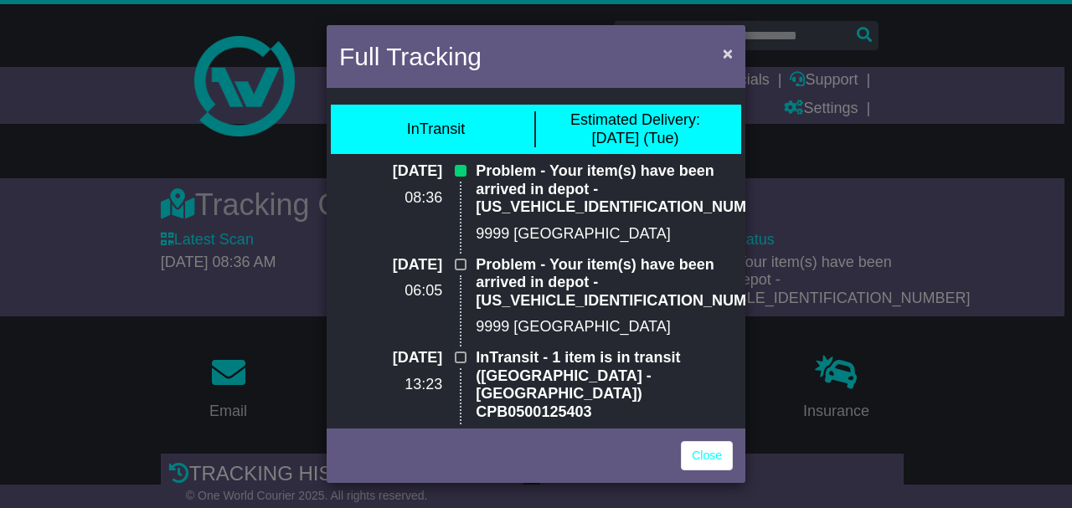 The image size is (1072, 508). What do you see at coordinates (707, 456) in the screenshot?
I see `a: Close` at bounding box center [707, 456].